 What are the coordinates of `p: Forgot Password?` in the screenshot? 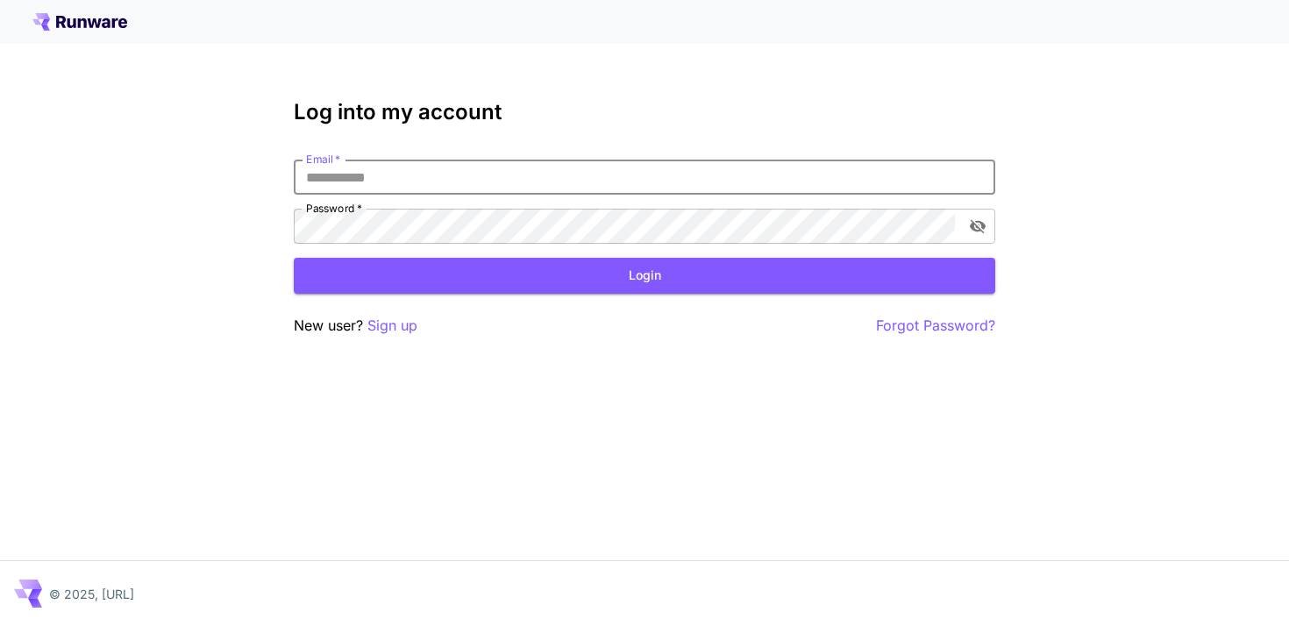 It's located at (936, 325).